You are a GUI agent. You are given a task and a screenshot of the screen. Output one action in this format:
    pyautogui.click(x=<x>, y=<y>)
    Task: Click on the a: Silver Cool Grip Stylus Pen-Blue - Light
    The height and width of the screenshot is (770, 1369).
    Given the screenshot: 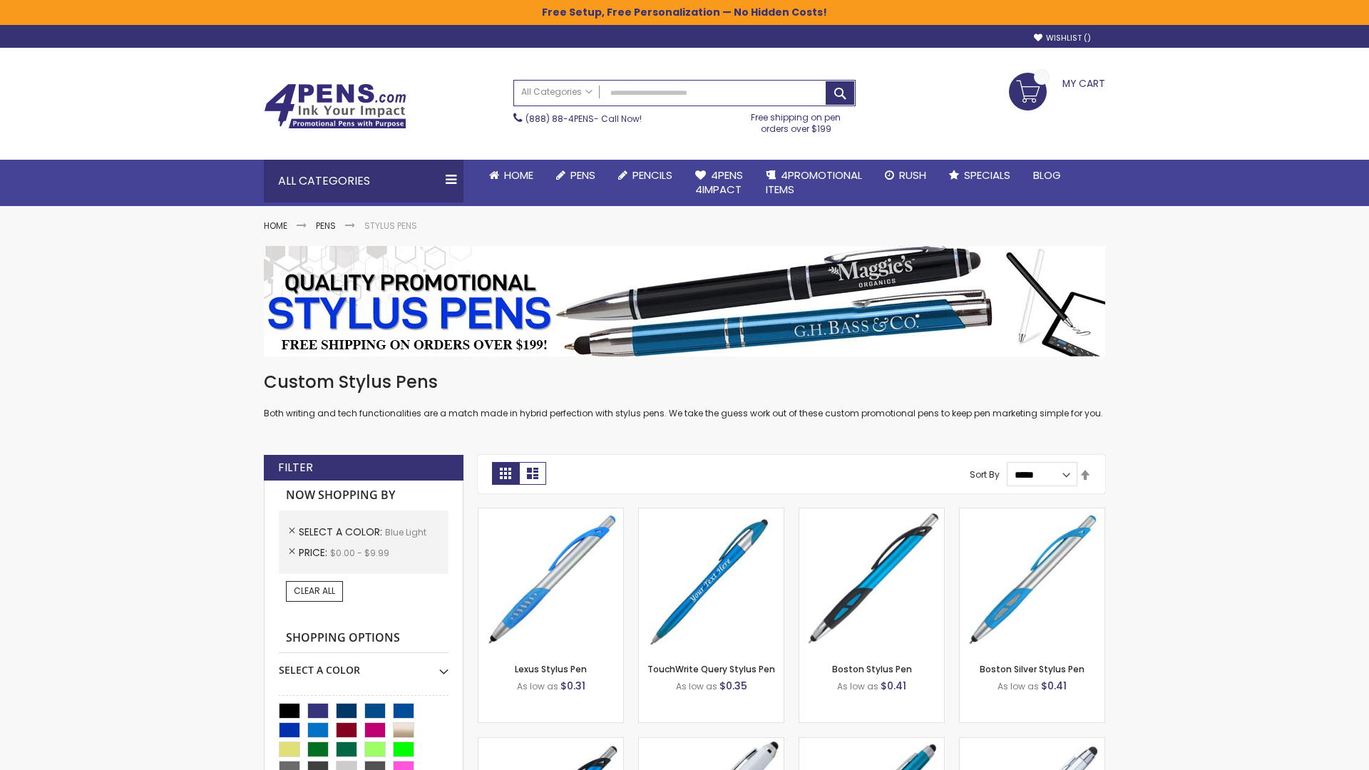 What is the action you would take?
    pyautogui.click(x=1032, y=743)
    